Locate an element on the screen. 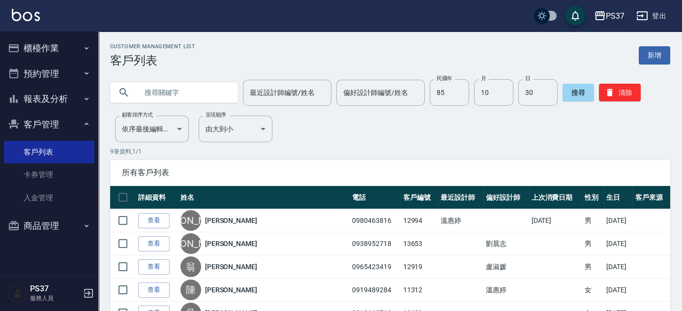  h5: PS37 is located at coordinates (55, 289).